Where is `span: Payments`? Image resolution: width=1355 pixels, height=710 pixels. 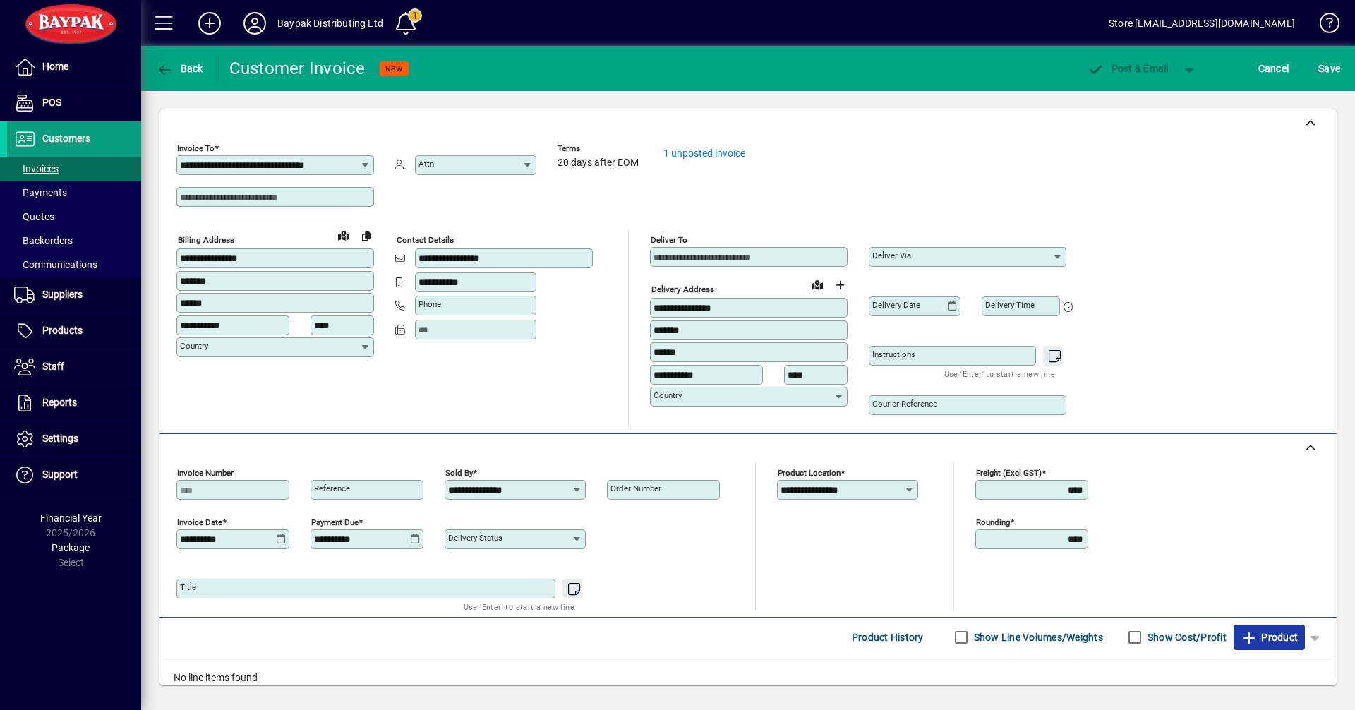 span: Payments is located at coordinates (40, 193).